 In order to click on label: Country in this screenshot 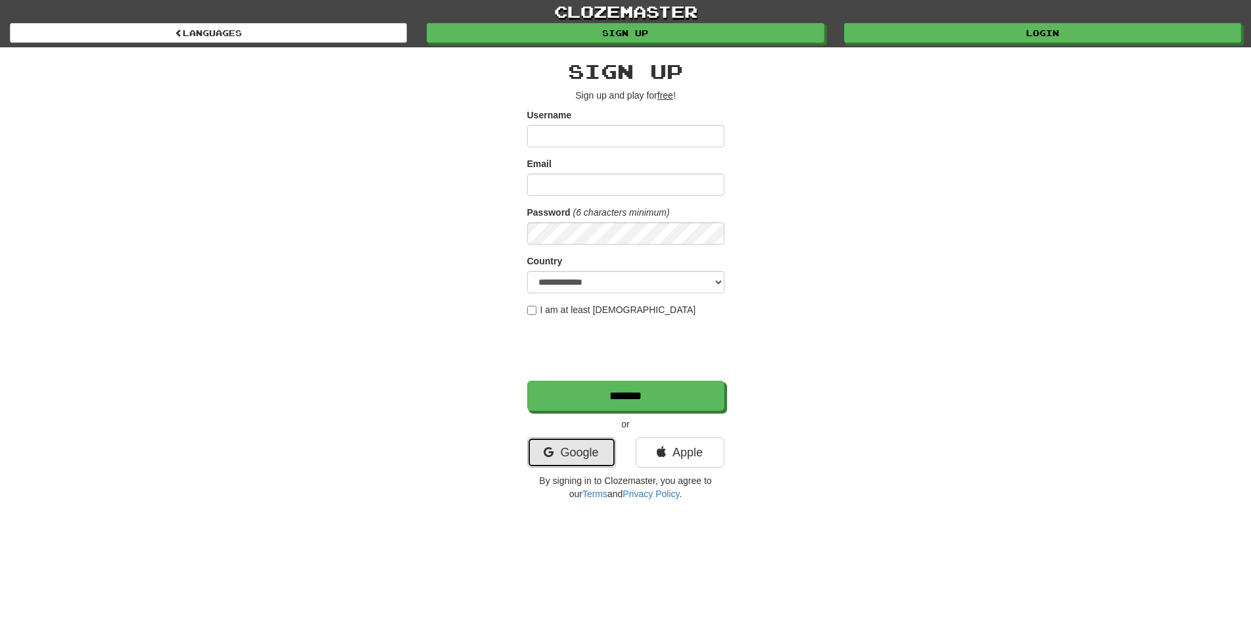, I will do `click(545, 261)`.